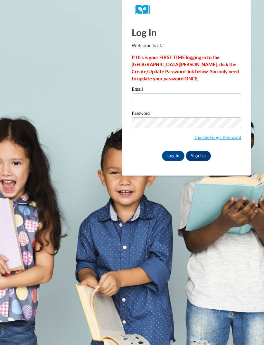  What do you see at coordinates (186, 90) in the screenshot?
I see `label: Email` at bounding box center [186, 90].